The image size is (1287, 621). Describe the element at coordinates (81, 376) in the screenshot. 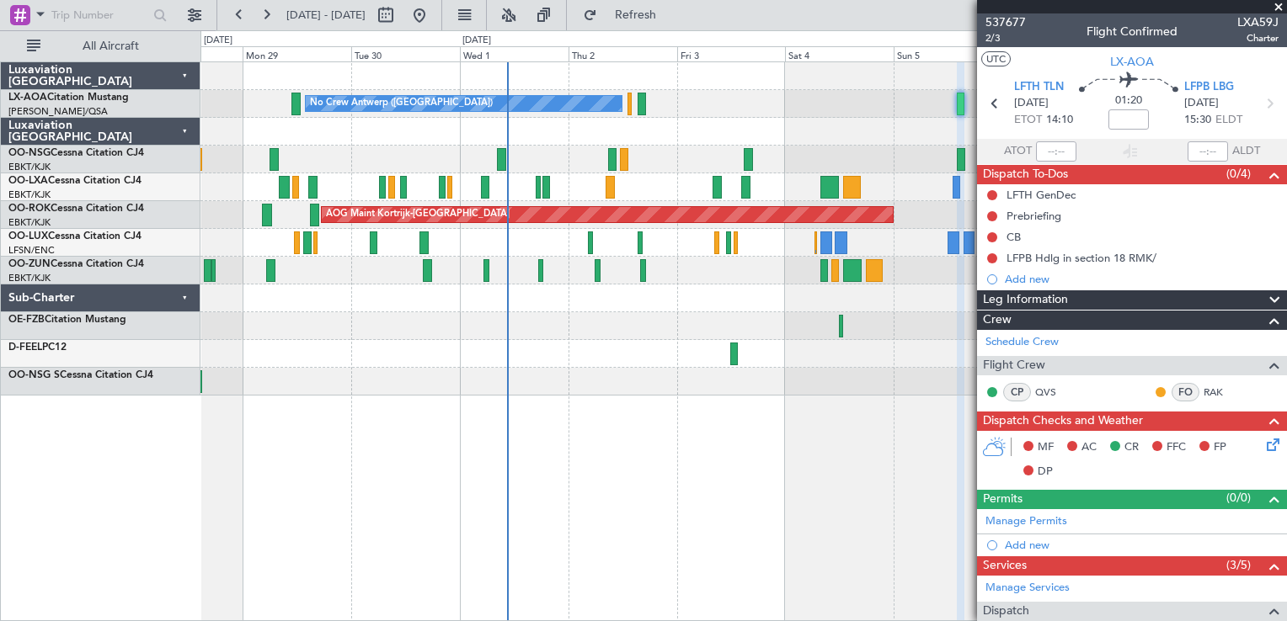

I see `a: OO-NSG SCessna Citation CJ4` at that location.